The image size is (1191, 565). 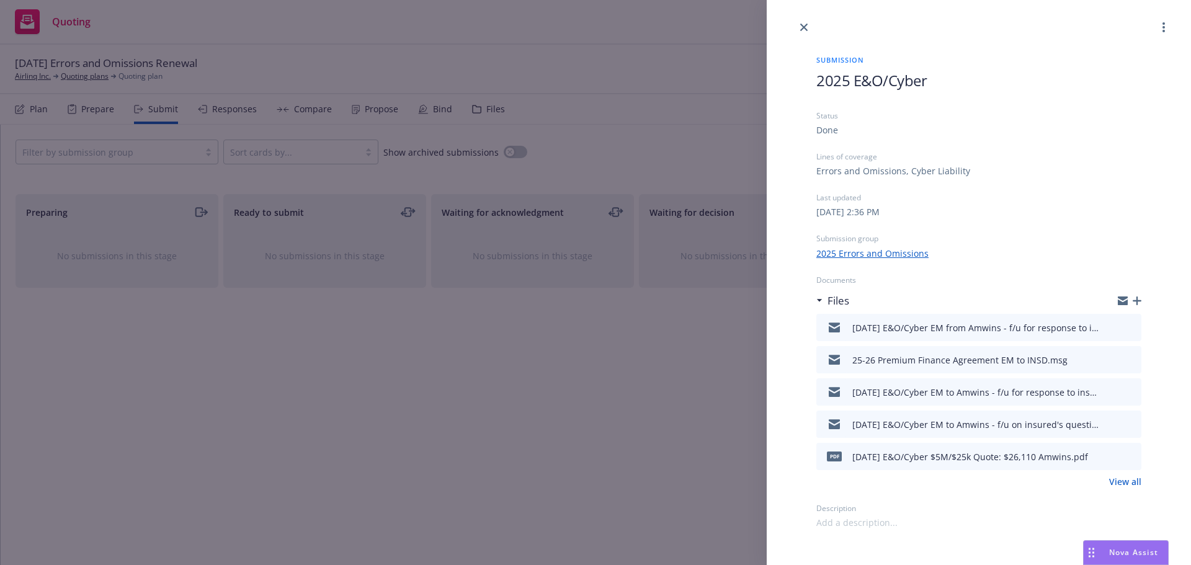 What do you see at coordinates (979, 156) in the screenshot?
I see `div: Lines of coverage` at bounding box center [979, 156].